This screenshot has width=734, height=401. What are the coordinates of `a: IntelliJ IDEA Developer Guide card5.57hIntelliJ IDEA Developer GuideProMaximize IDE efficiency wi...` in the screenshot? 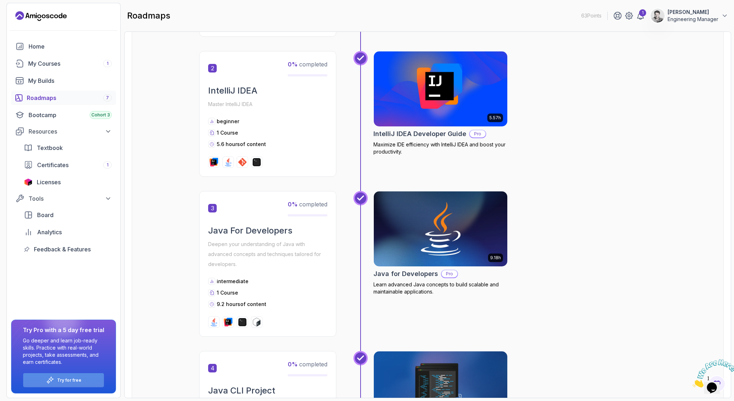 It's located at (441, 103).